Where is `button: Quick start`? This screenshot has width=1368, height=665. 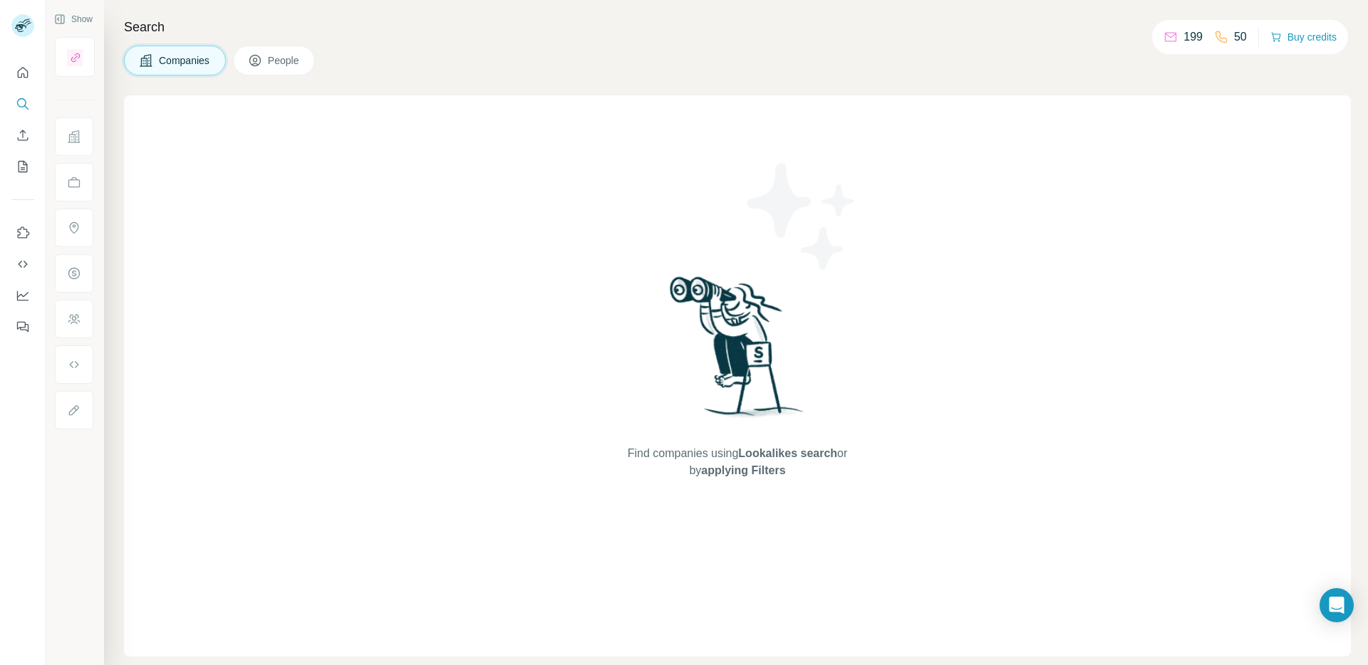
button: Quick start is located at coordinates (23, 73).